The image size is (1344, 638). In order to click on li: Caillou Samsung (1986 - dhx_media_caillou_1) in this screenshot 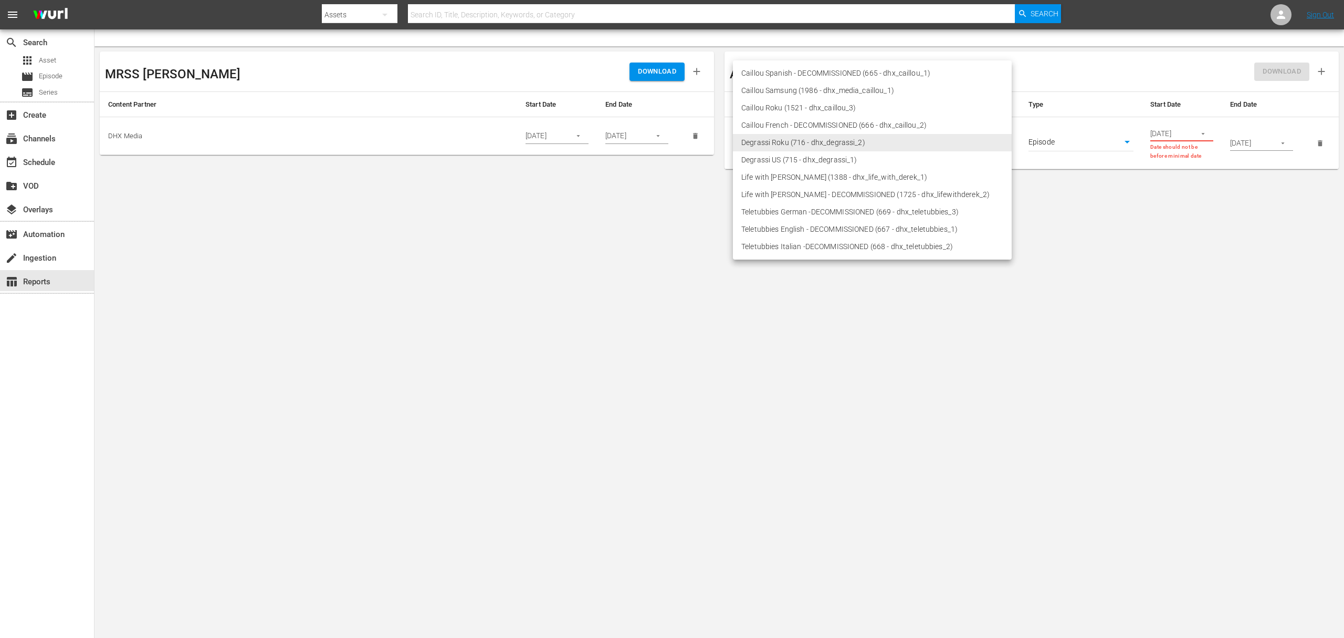, I will do `click(872, 90)`.